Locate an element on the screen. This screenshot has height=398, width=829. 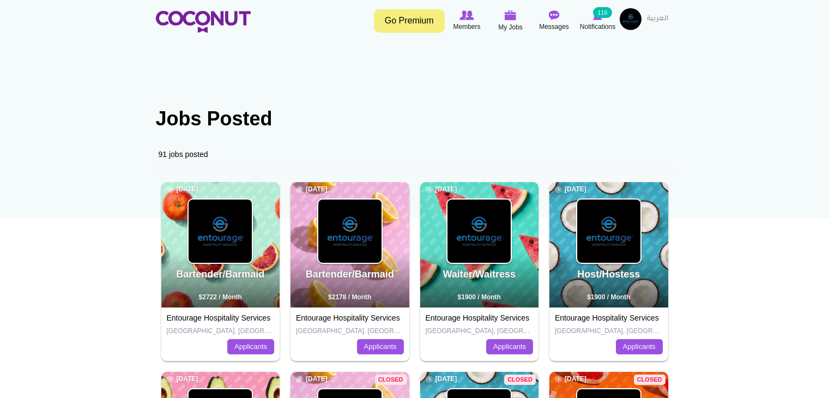
img: Notifications is located at coordinates (597, 15).